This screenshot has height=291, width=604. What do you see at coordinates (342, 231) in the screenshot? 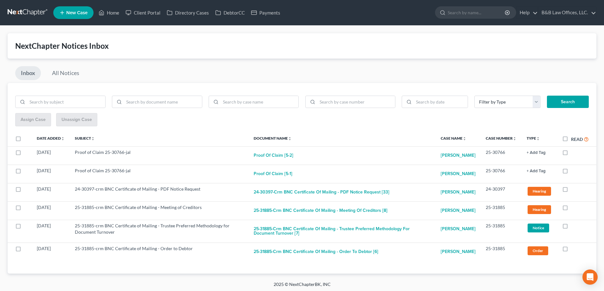
I see `button: 25-31885-crm BNC Certificate of Mailing - Trustee Preferred Methodology for Document Turnover [7]` at bounding box center [342, 231].